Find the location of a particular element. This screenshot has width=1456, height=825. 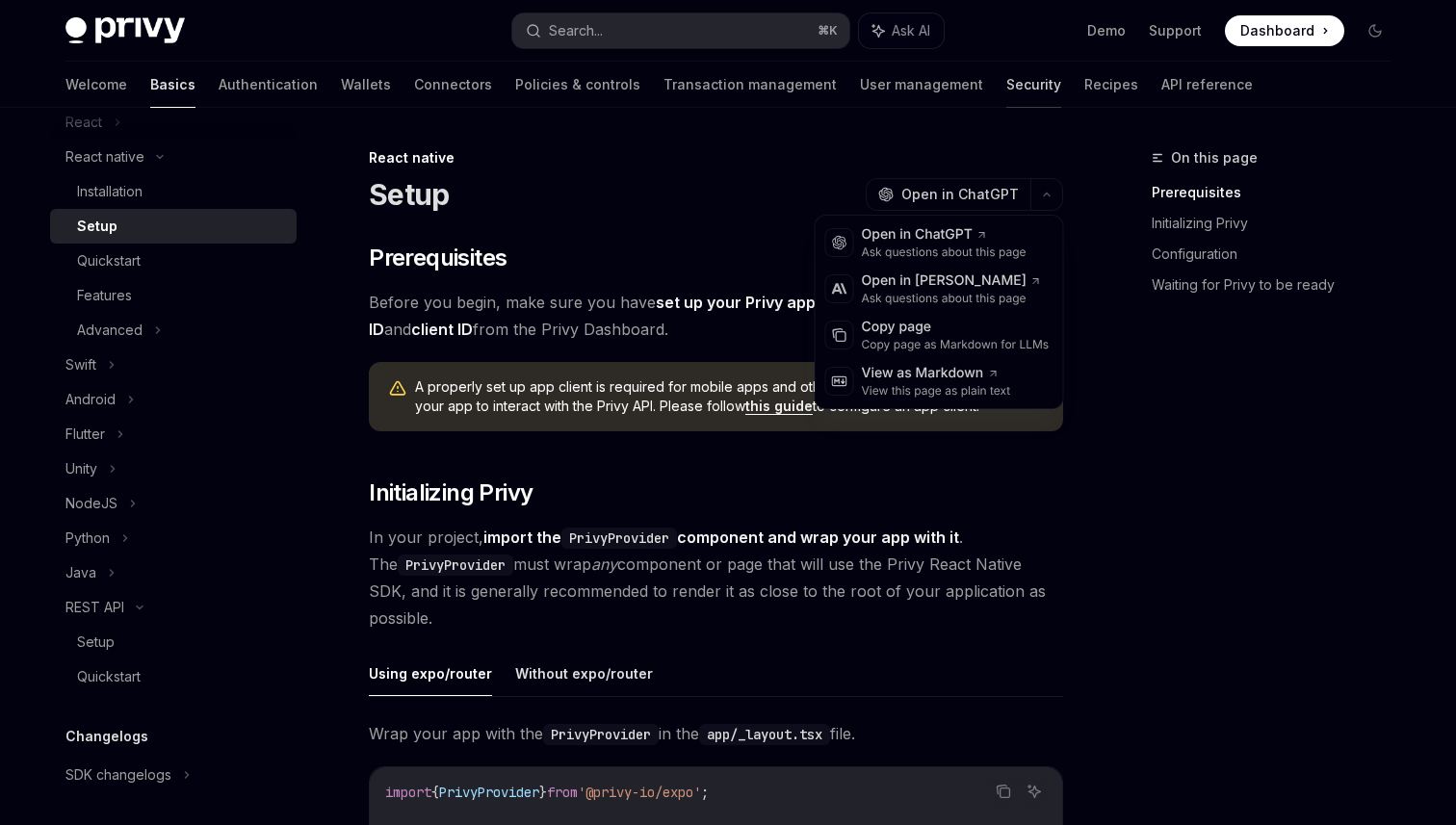

a: Prerequisites is located at coordinates (1279, 192).